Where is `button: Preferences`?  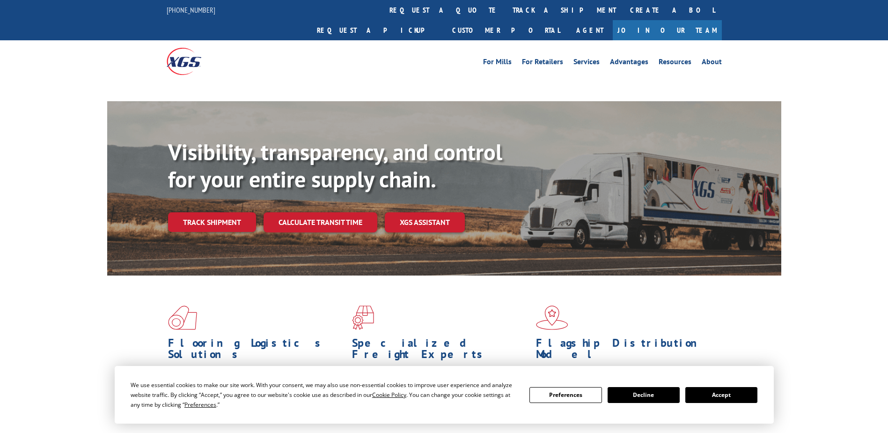 button: Preferences is located at coordinates (566, 395).